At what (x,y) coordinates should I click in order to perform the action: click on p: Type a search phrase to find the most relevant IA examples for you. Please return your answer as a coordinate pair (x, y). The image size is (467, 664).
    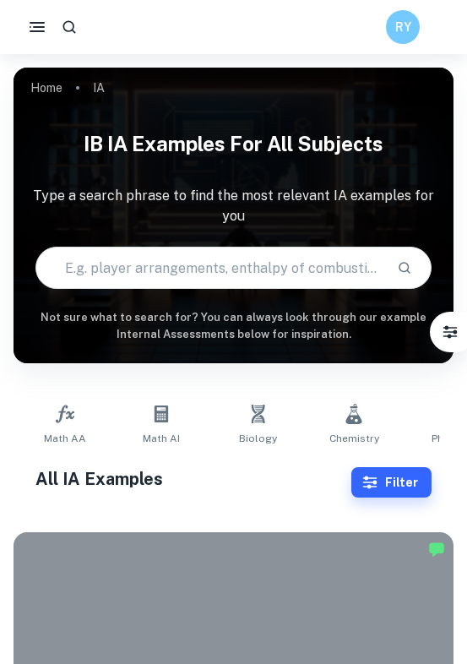
    Looking at the image, I should click on (233, 206).